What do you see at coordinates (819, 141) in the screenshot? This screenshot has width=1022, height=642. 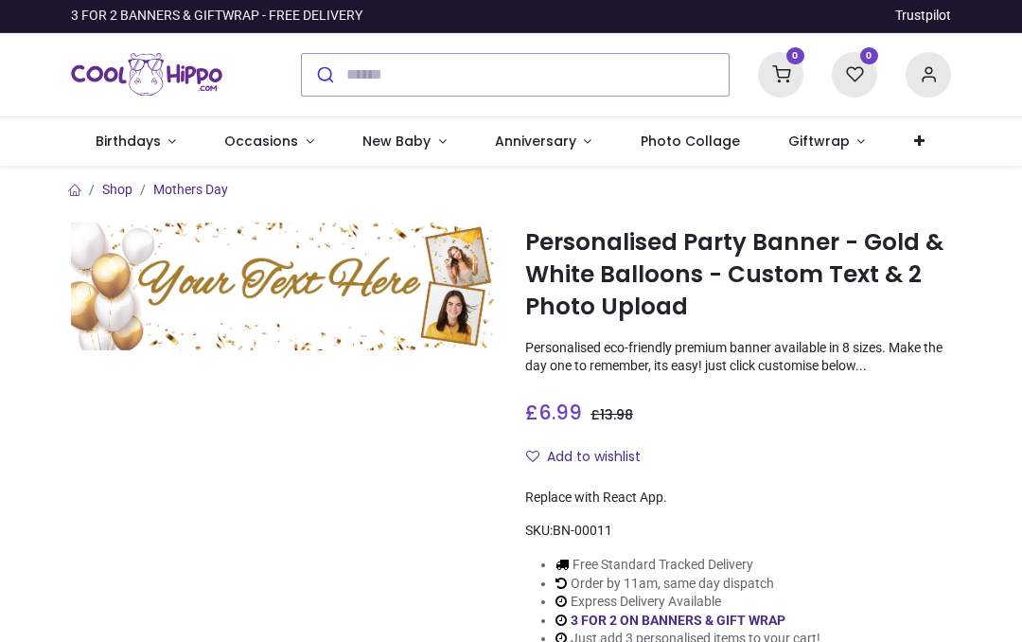 I see `span: Giftwrap` at bounding box center [819, 141].